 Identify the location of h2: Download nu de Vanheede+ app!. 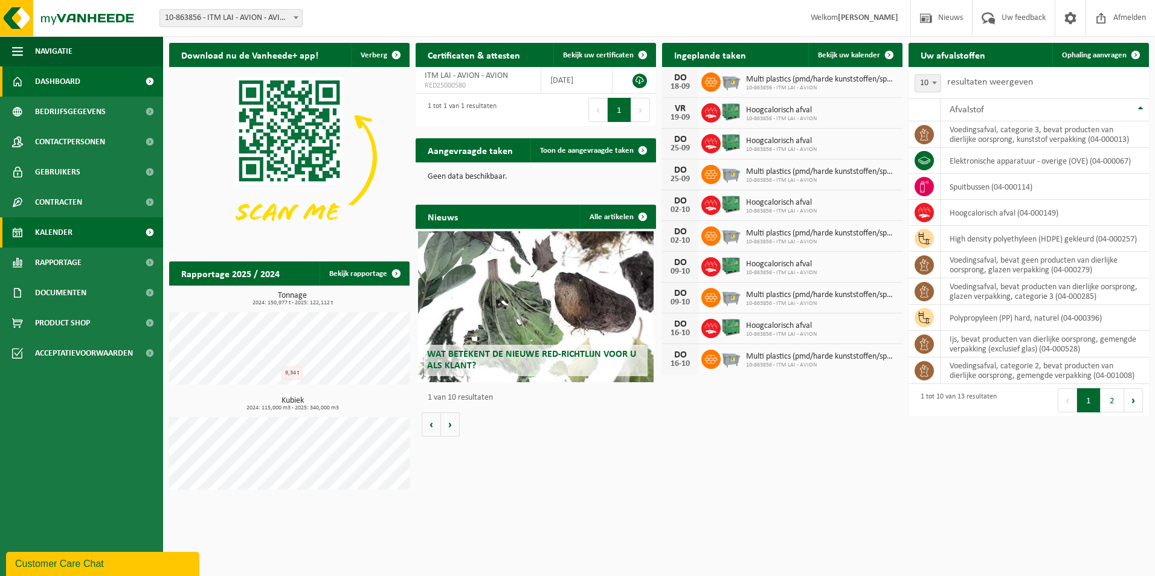
(249, 54).